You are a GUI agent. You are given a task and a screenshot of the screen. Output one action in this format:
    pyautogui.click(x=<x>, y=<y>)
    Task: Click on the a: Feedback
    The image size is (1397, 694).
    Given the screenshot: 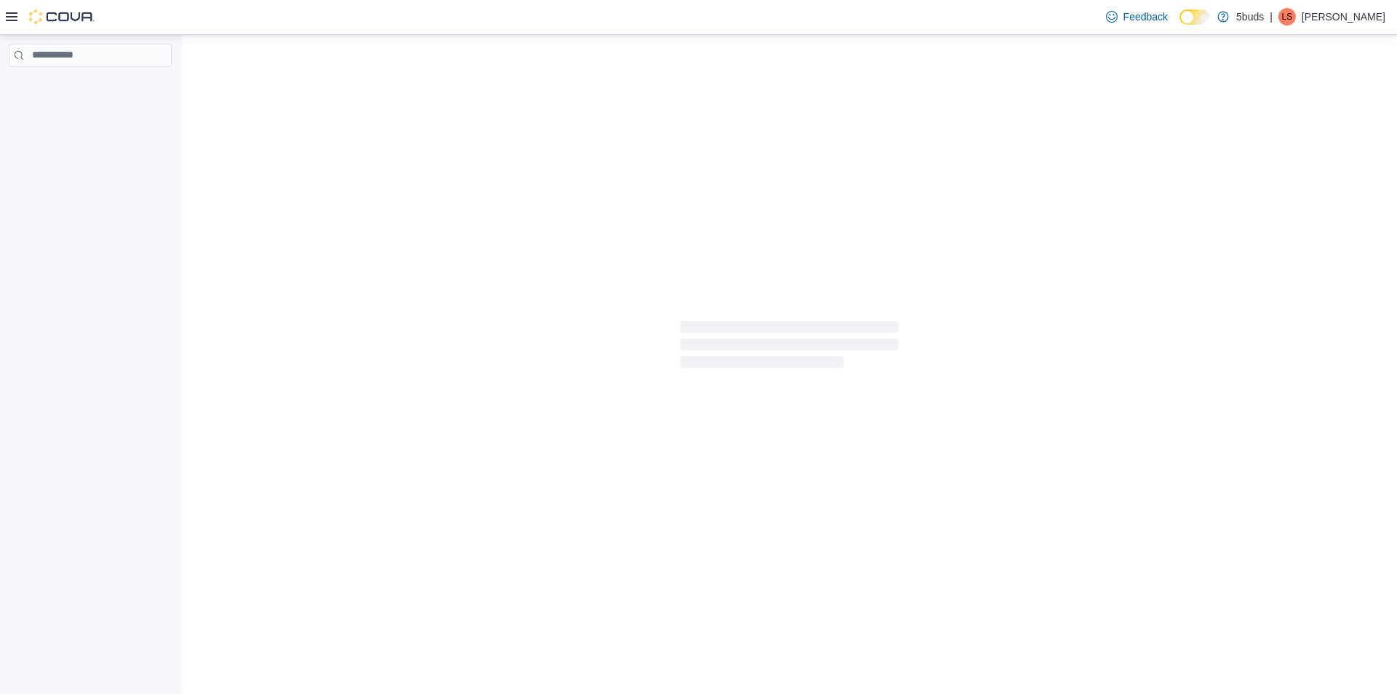 What is the action you would take?
    pyautogui.click(x=1137, y=17)
    